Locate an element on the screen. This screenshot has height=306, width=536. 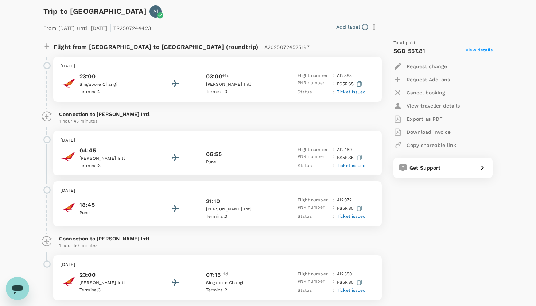
span: Get Support is located at coordinates (425, 168).